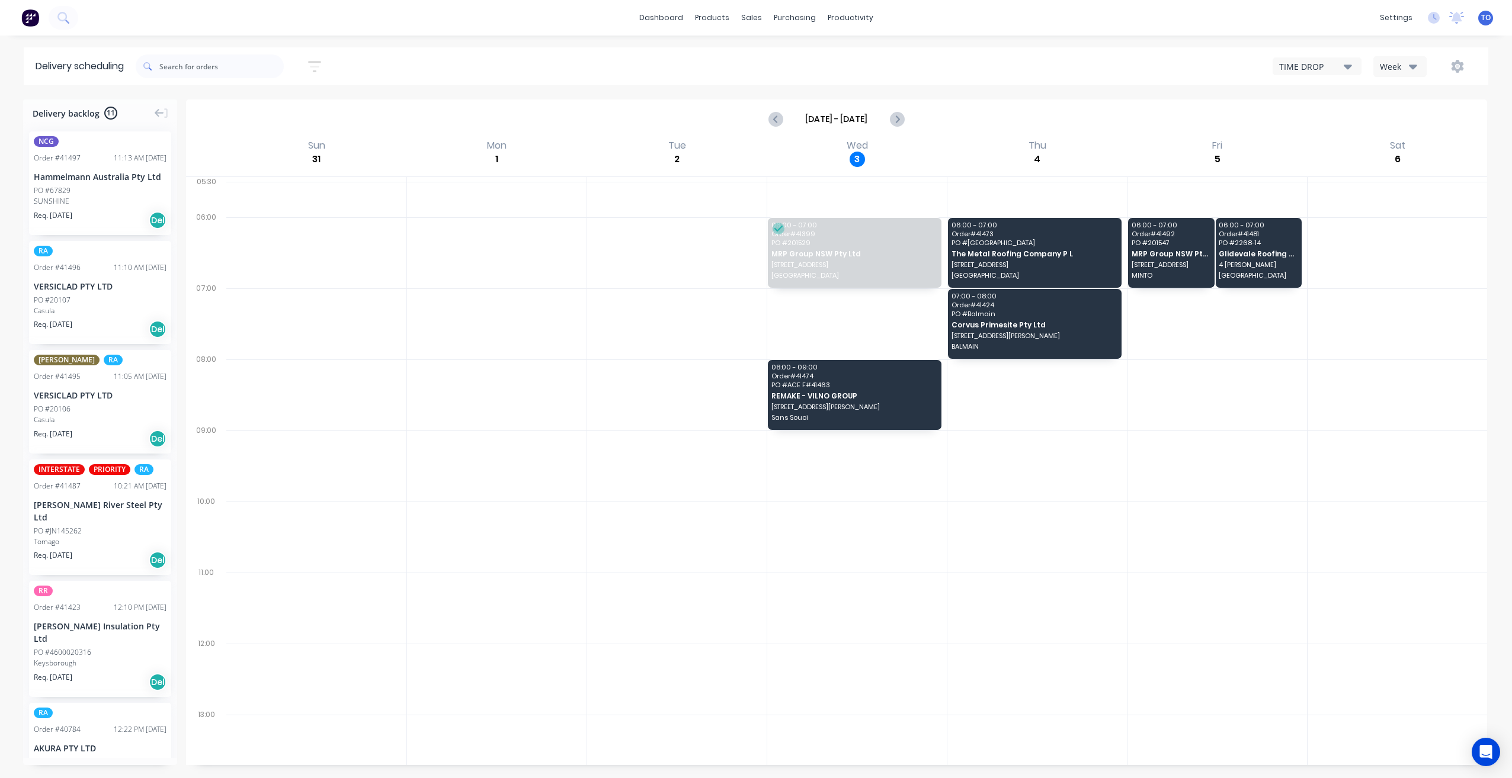  I want to click on div: Order # 40784, so click(57, 730).